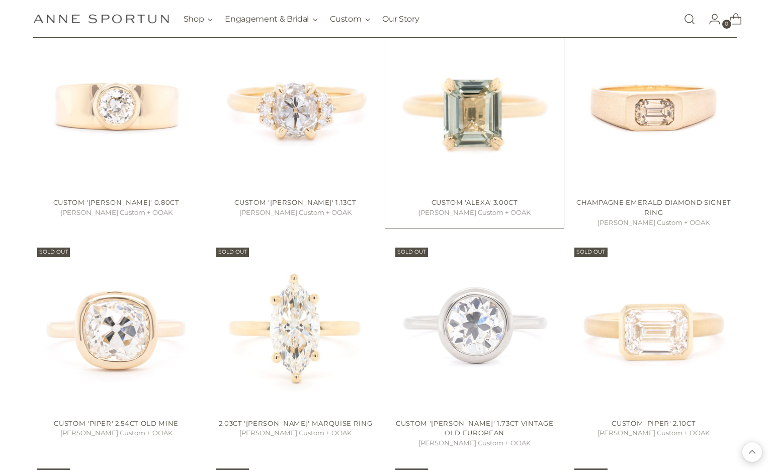  I want to click on a: Custom 'Kathleen' 1.13ct, so click(295, 106).